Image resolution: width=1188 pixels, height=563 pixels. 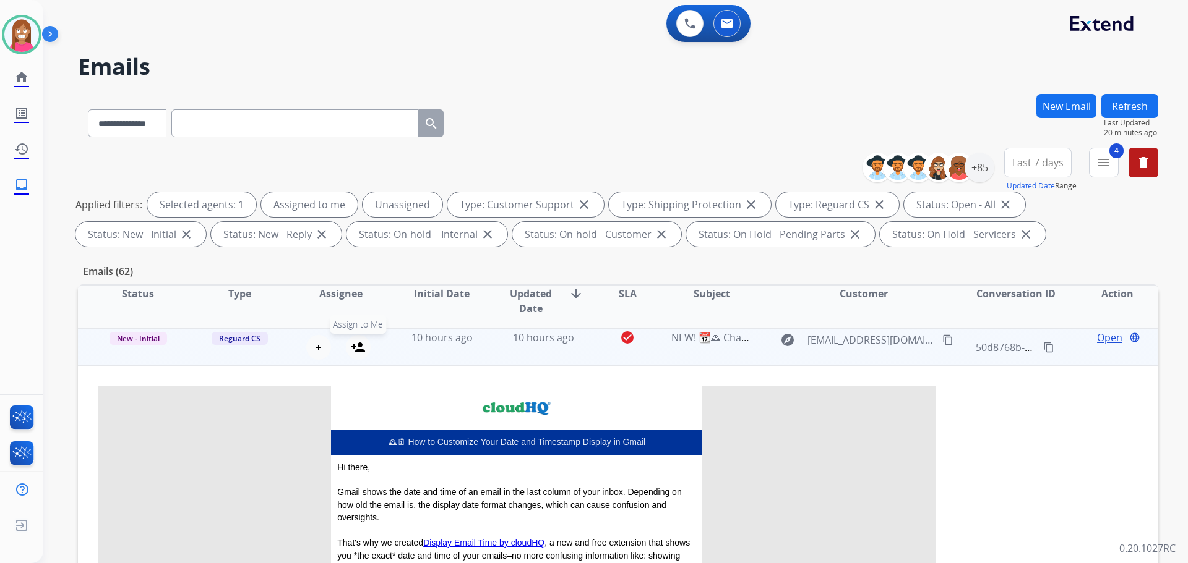 What do you see at coordinates (402, 205) in the screenshot?
I see `div: Unassigned` at bounding box center [402, 205].